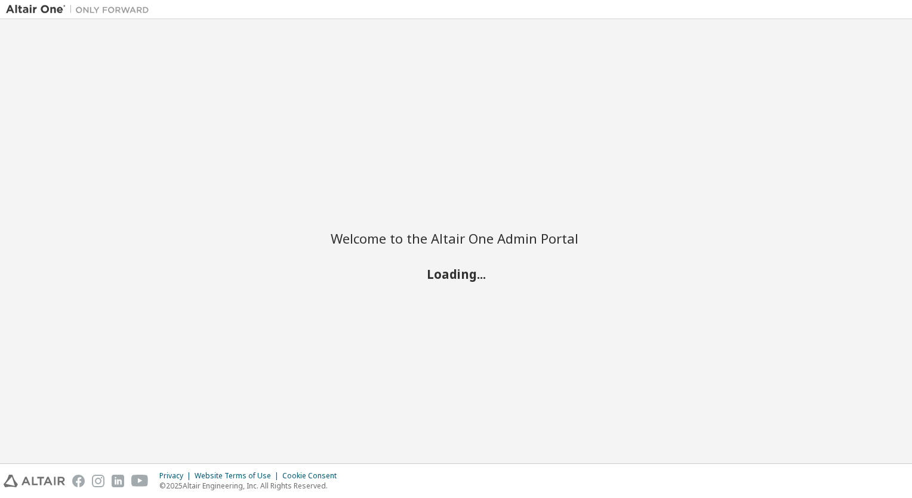 The width and height of the screenshot is (912, 498). I want to click on img: Altair One, so click(81, 10).